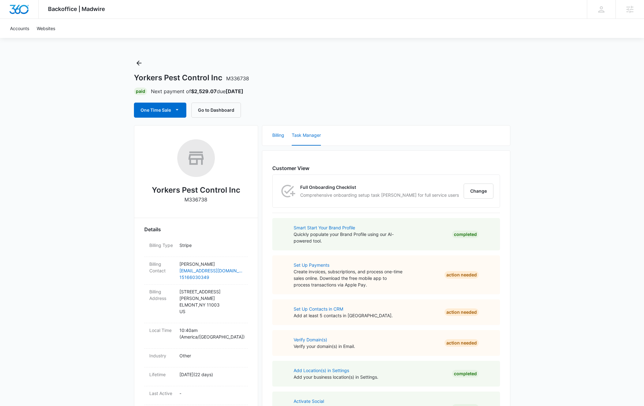 The height and width of the screenshot is (406, 644). I want to click on p: Other, so click(211, 356).